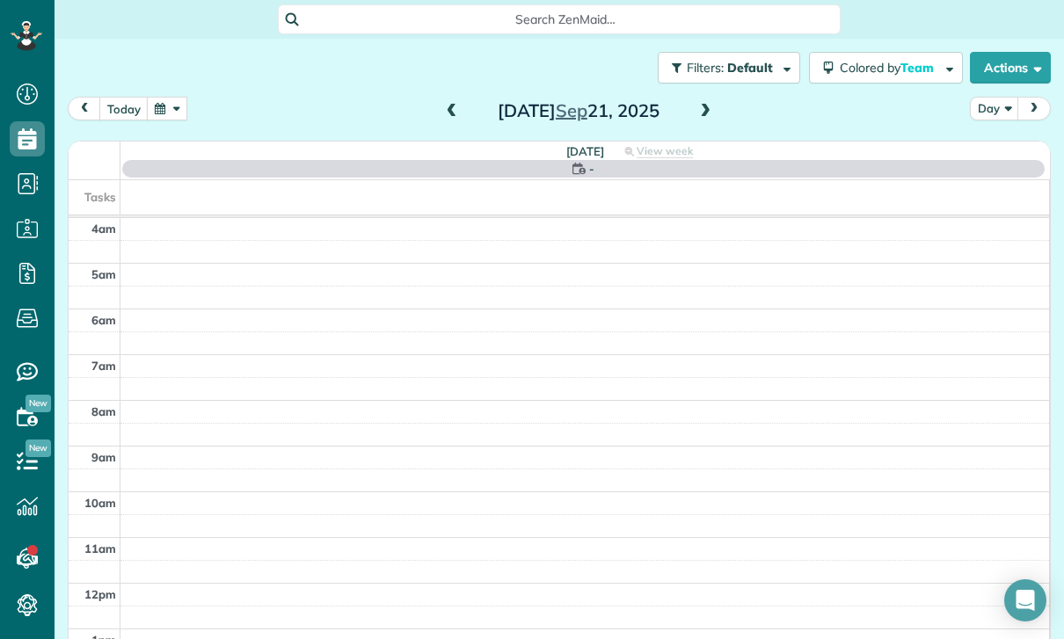 The image size is (1064, 639). What do you see at coordinates (104, 457) in the screenshot?
I see `span: 9am` at bounding box center [104, 457].